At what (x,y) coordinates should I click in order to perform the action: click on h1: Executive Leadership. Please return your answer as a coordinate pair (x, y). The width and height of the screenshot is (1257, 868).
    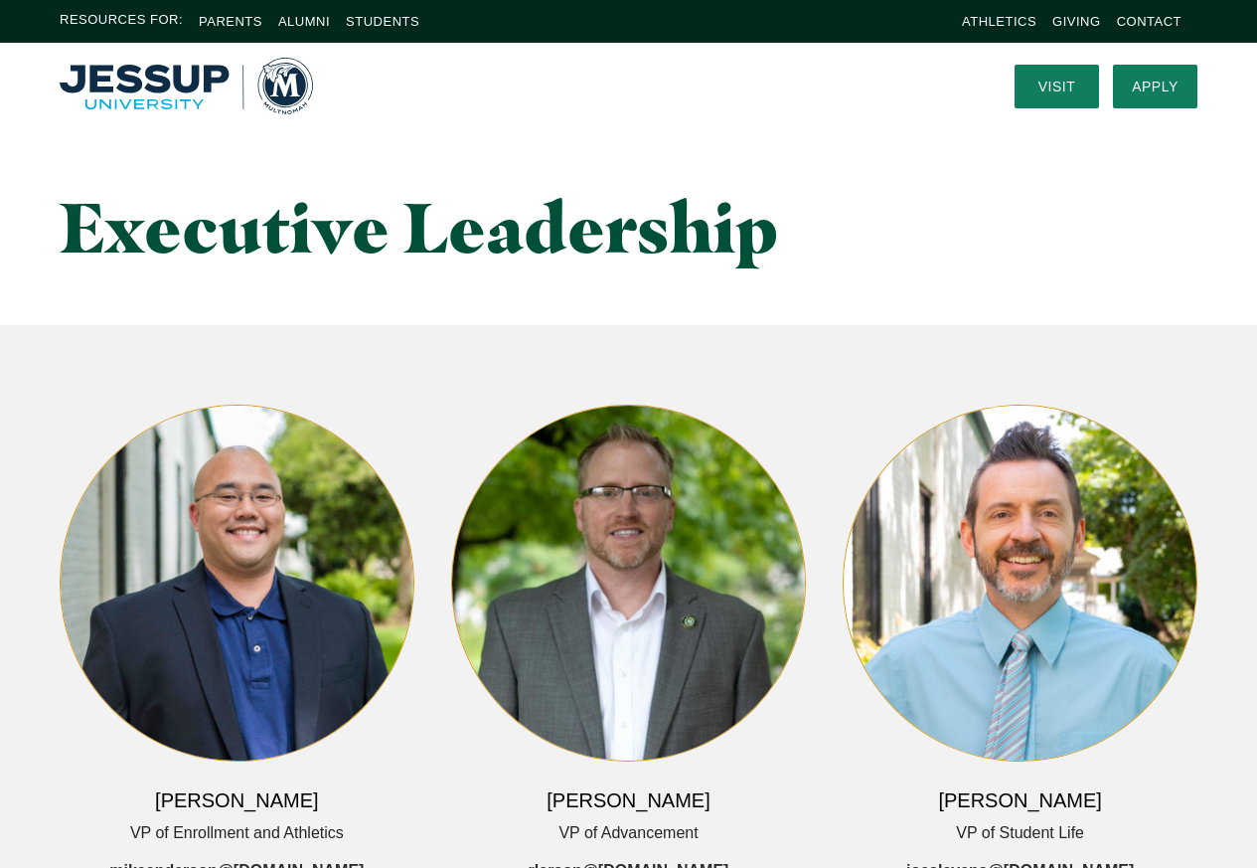
    Looking at the image, I should click on (432, 227).